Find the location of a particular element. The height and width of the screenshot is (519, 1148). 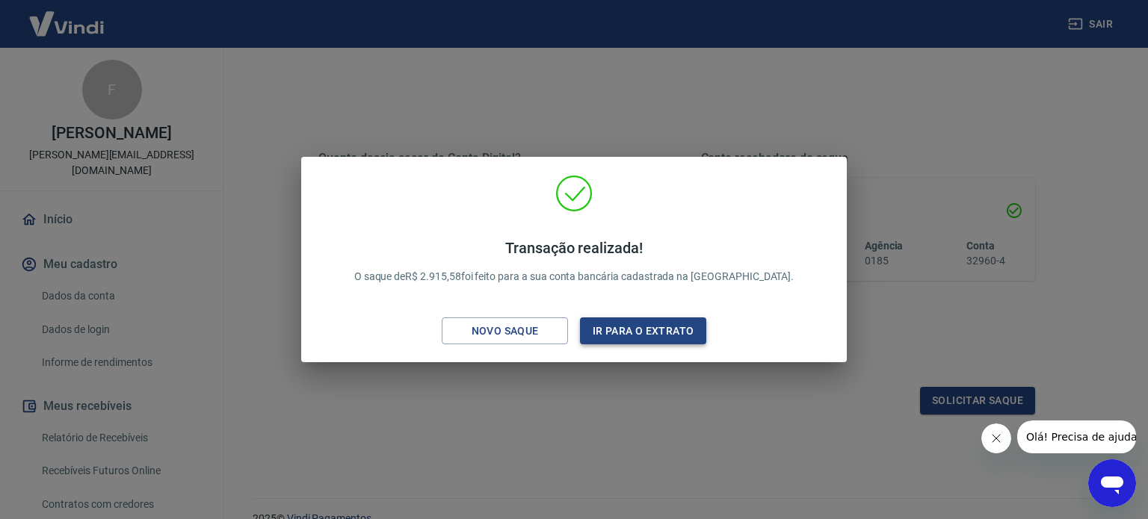

div: Novo saque is located at coordinates (505, 331).